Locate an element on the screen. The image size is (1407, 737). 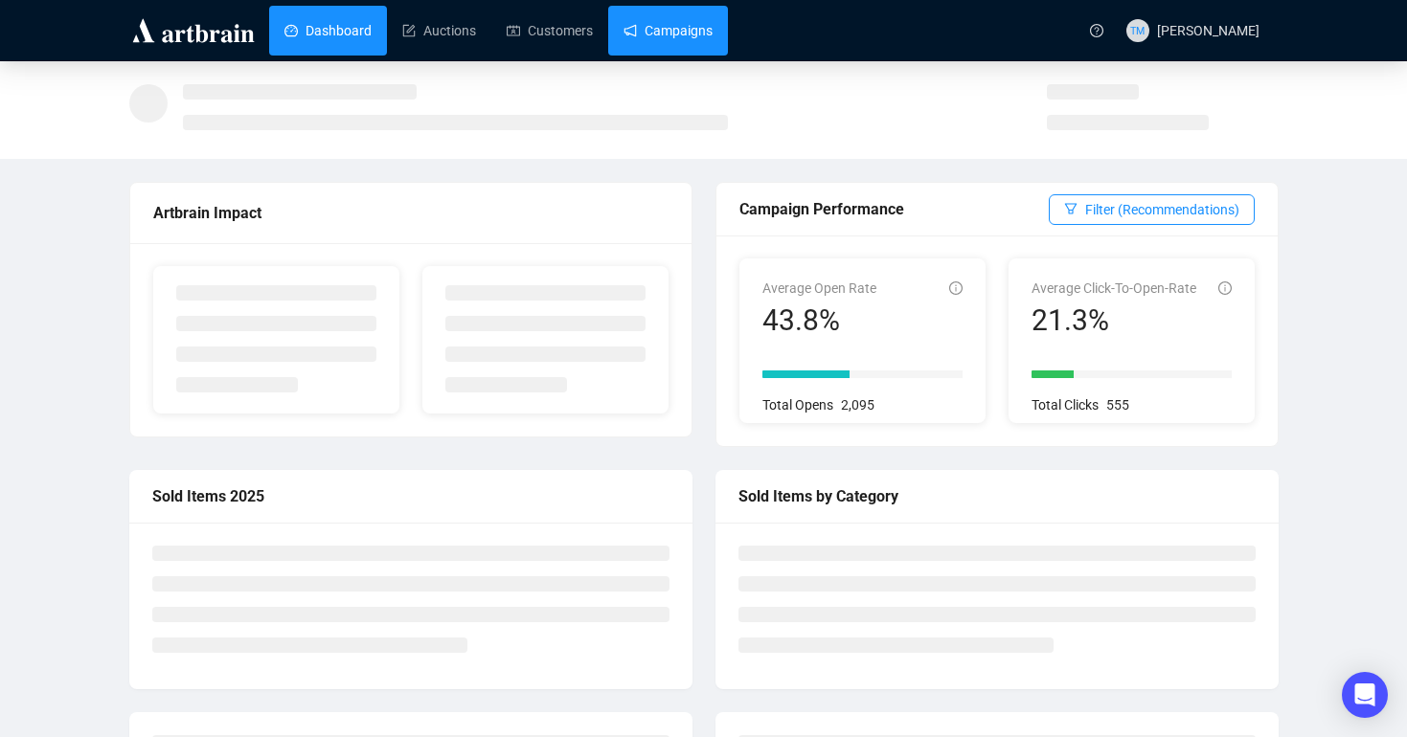
div: Sold Items 2025 is located at coordinates (411, 496).